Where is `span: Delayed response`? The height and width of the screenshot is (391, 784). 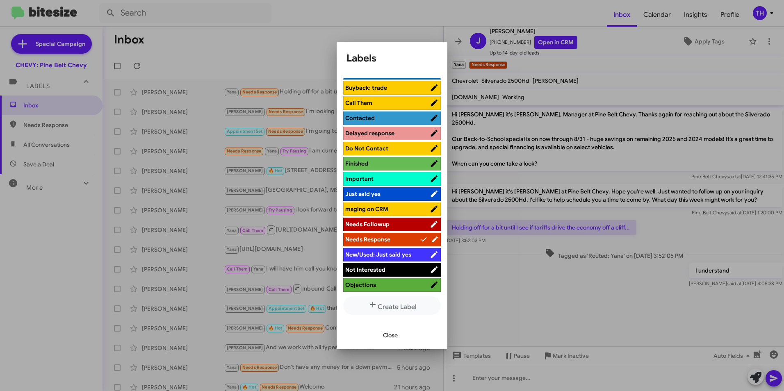
span: Delayed response is located at coordinates (370, 133).